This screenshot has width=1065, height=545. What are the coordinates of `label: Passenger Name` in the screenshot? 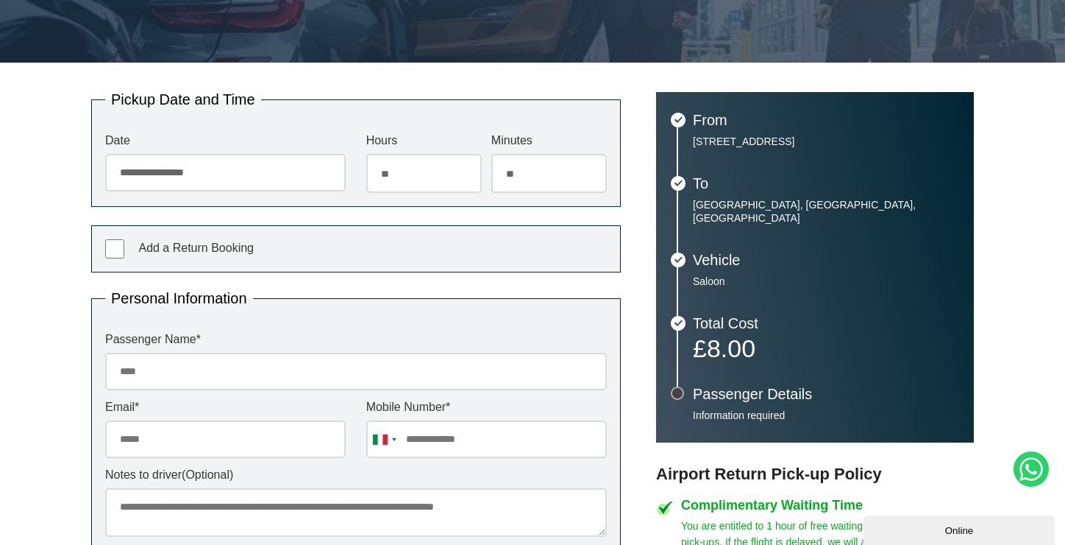 It's located at (356, 339).